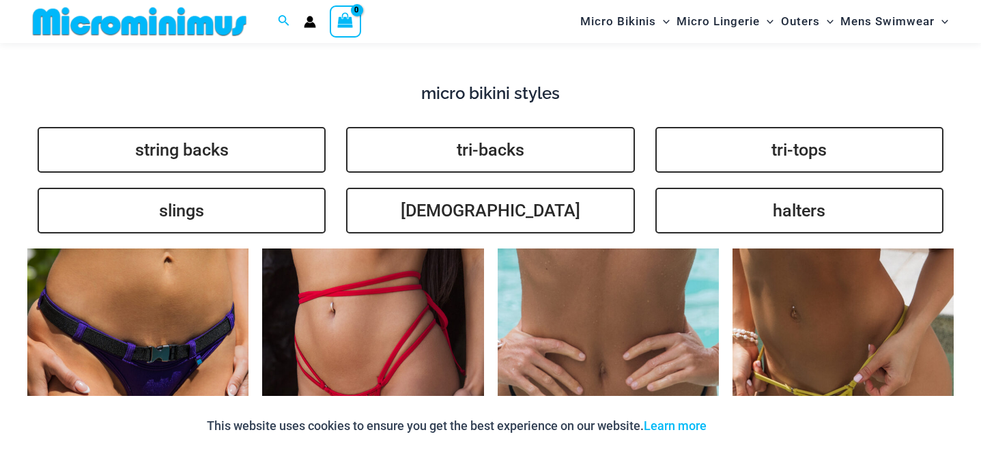  I want to click on img: MM SHOP LOGO FLAT, so click(139, 21).